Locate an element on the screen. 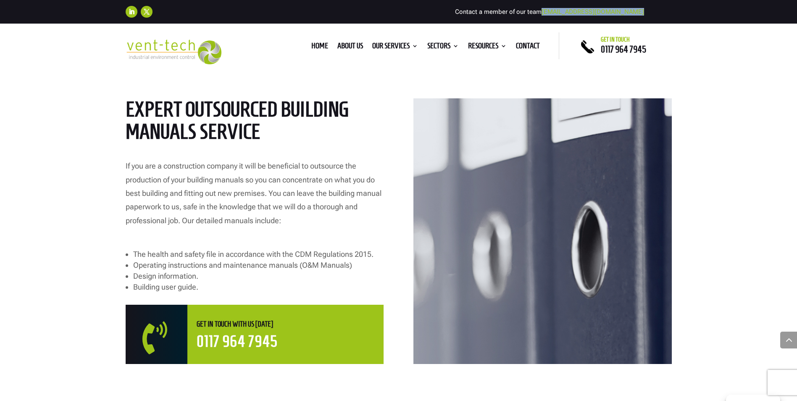  a: Follow on X is located at coordinates (147, 12).